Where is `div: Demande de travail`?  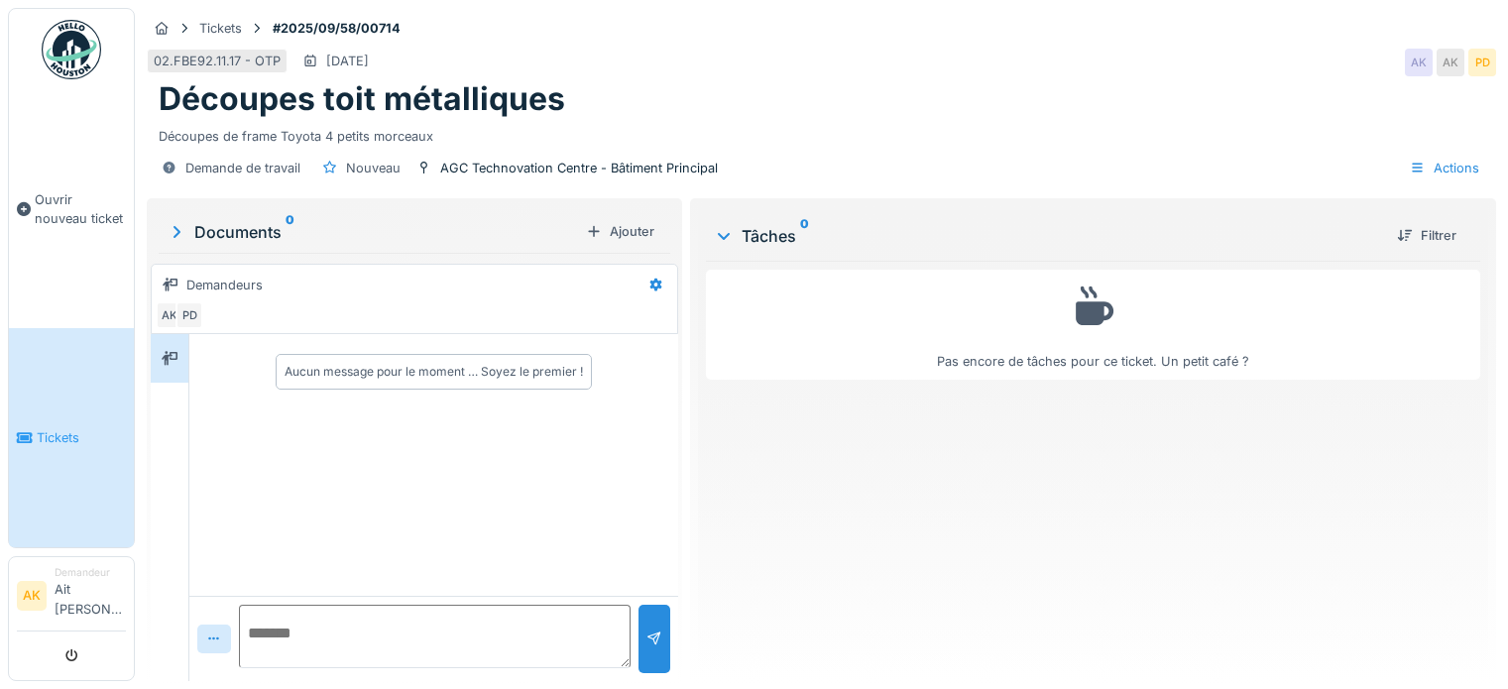
div: Demande de travail is located at coordinates (243, 168).